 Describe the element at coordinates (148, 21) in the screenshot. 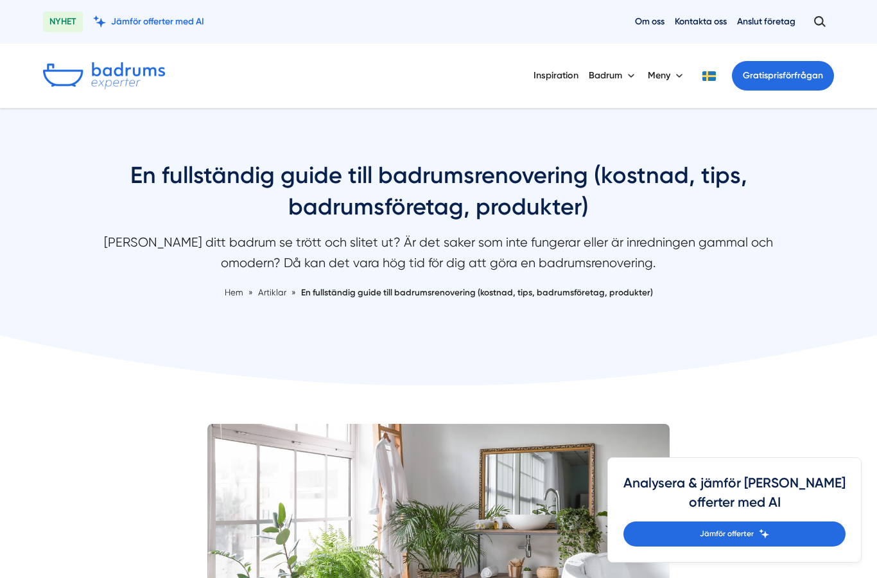

I see `a: Jämför offerter med AI` at that location.